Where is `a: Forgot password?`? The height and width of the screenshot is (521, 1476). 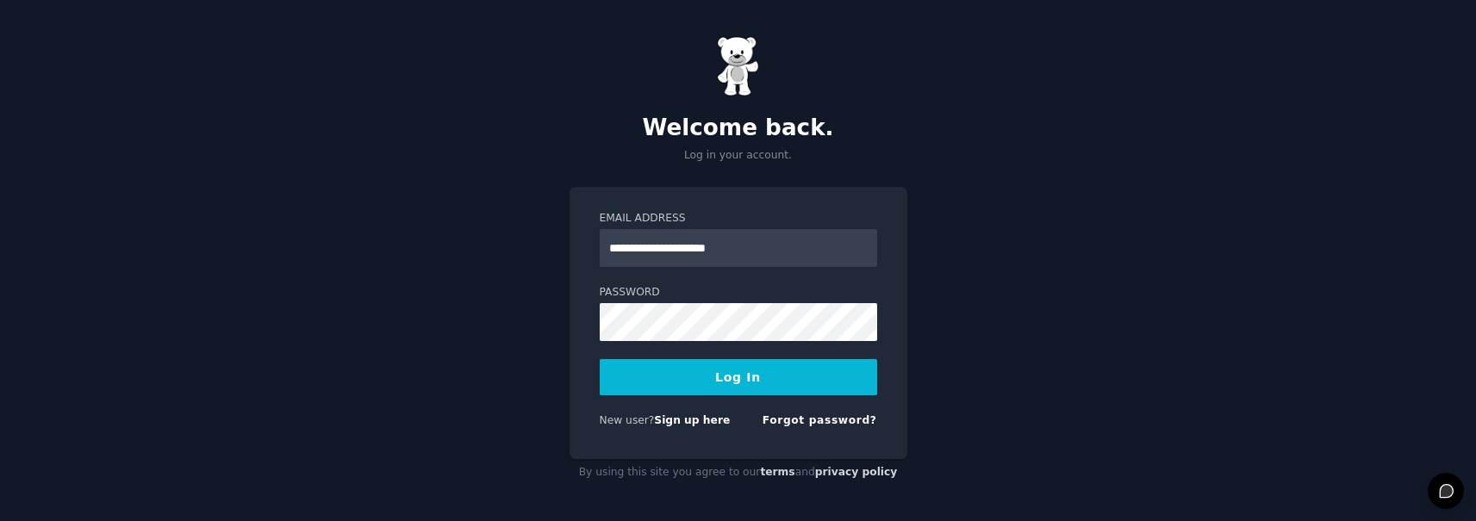 a: Forgot password? is located at coordinates (819, 420).